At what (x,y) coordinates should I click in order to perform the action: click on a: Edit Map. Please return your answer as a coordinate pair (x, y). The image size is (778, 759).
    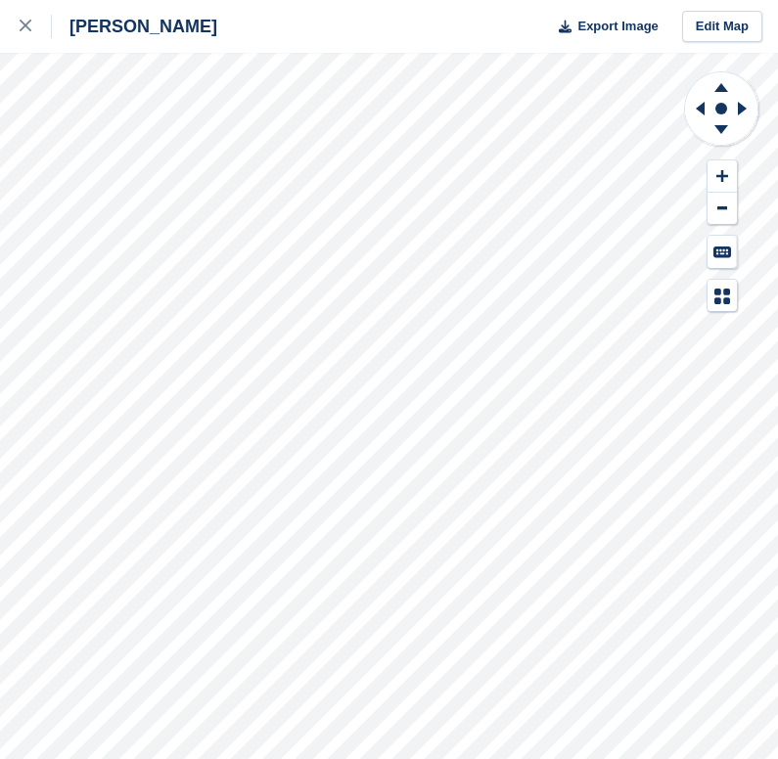
    Looking at the image, I should click on (722, 26).